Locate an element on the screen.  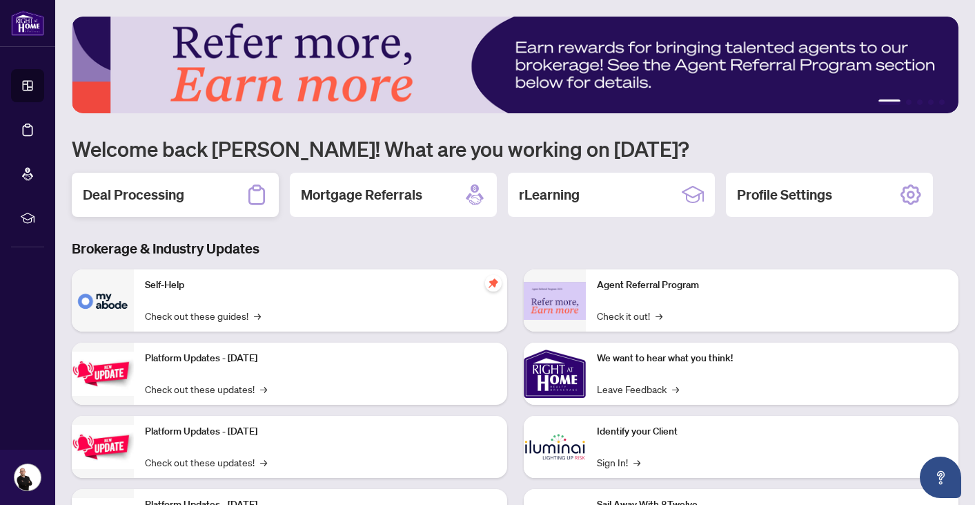
h2: Deal Processing is located at coordinates (133, 195).